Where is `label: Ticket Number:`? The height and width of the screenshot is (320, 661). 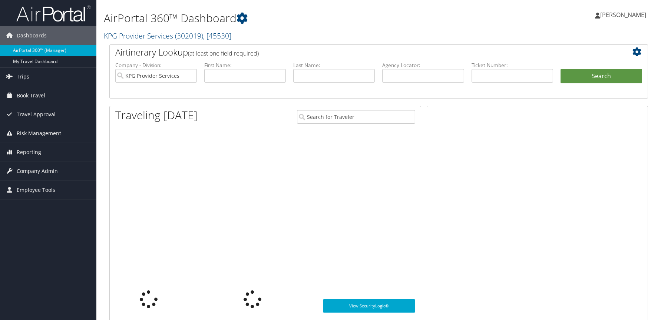
label: Ticket Number: is located at coordinates (512, 65).